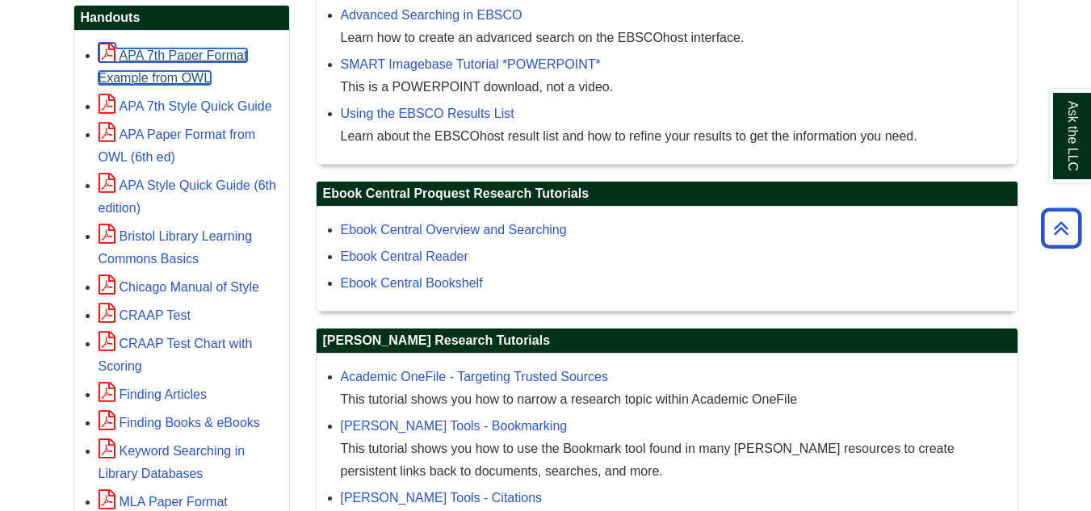  I want to click on a: Ebook Central Reader, so click(404, 256).